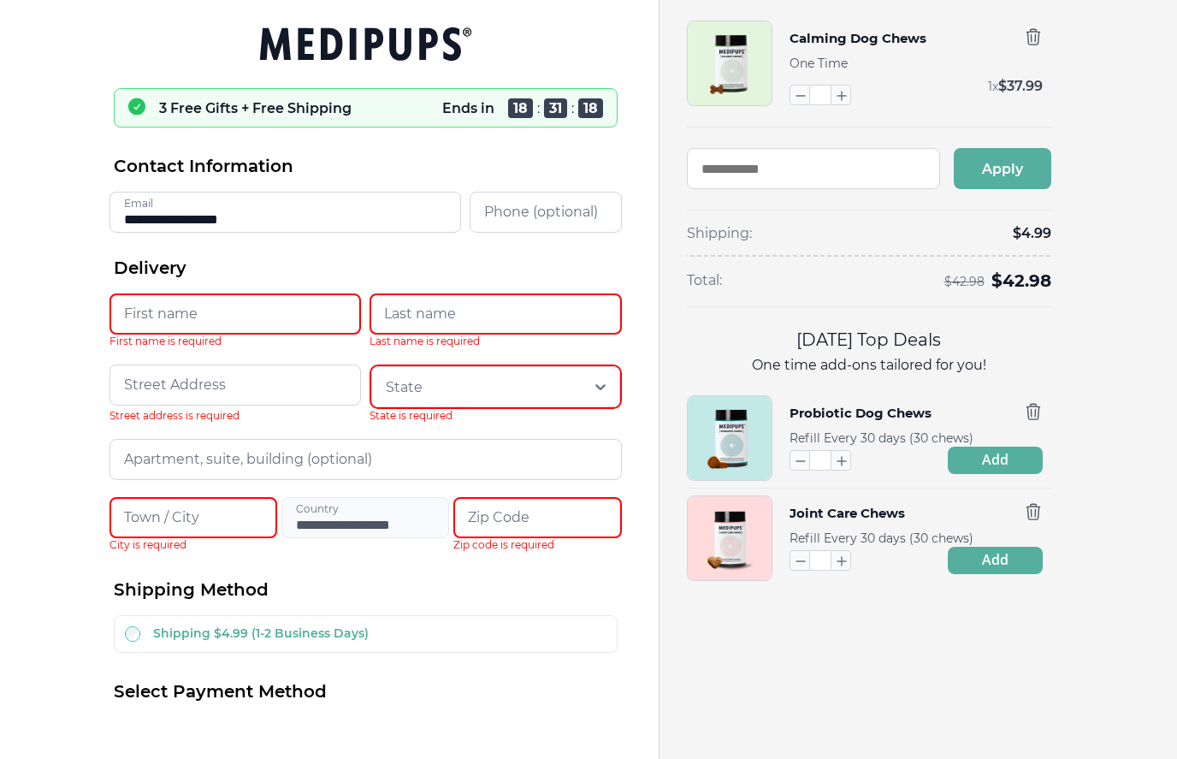  I want to click on span: 31, so click(555, 108).